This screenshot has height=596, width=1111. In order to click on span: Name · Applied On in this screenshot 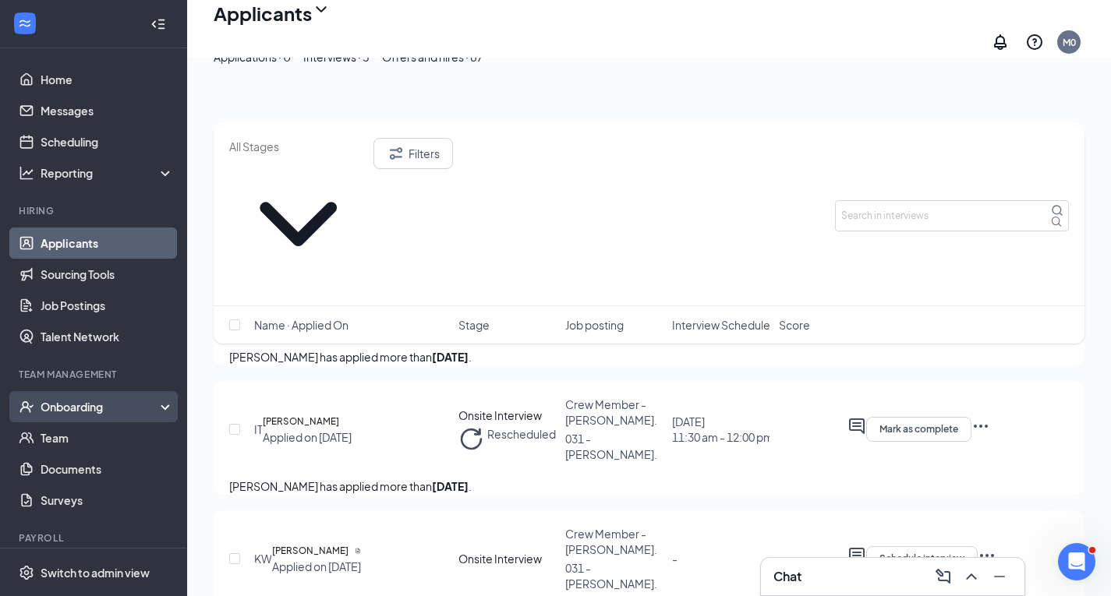, I will do `click(301, 325)`.